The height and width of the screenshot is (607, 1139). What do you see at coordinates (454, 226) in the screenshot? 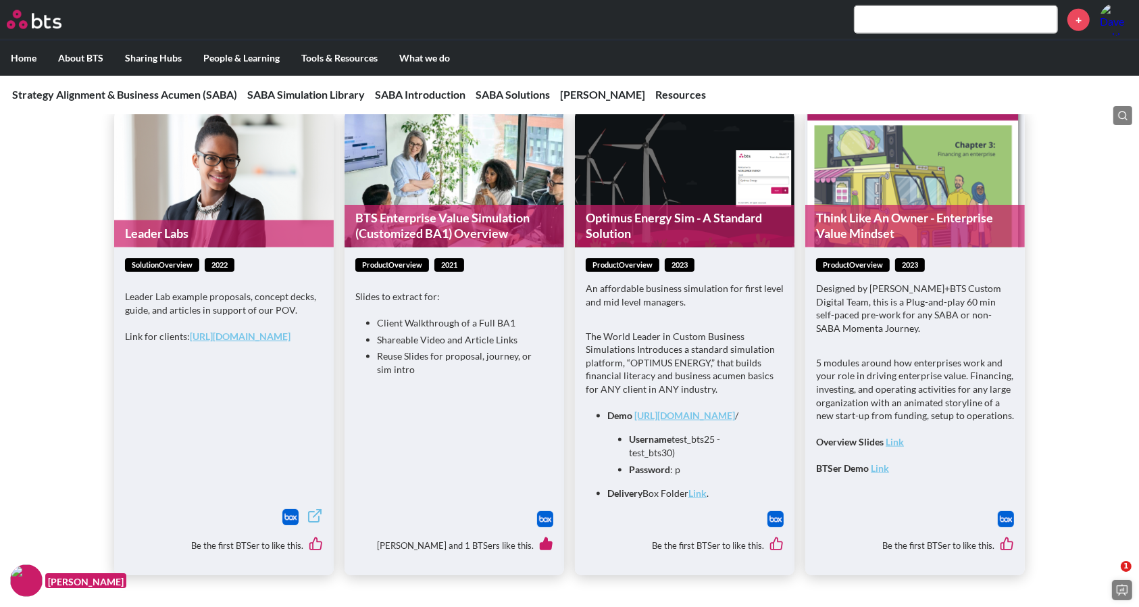
I see `a: BTS Enterprise Value Simulation (Customized BA1) Overview` at bounding box center [454, 226].